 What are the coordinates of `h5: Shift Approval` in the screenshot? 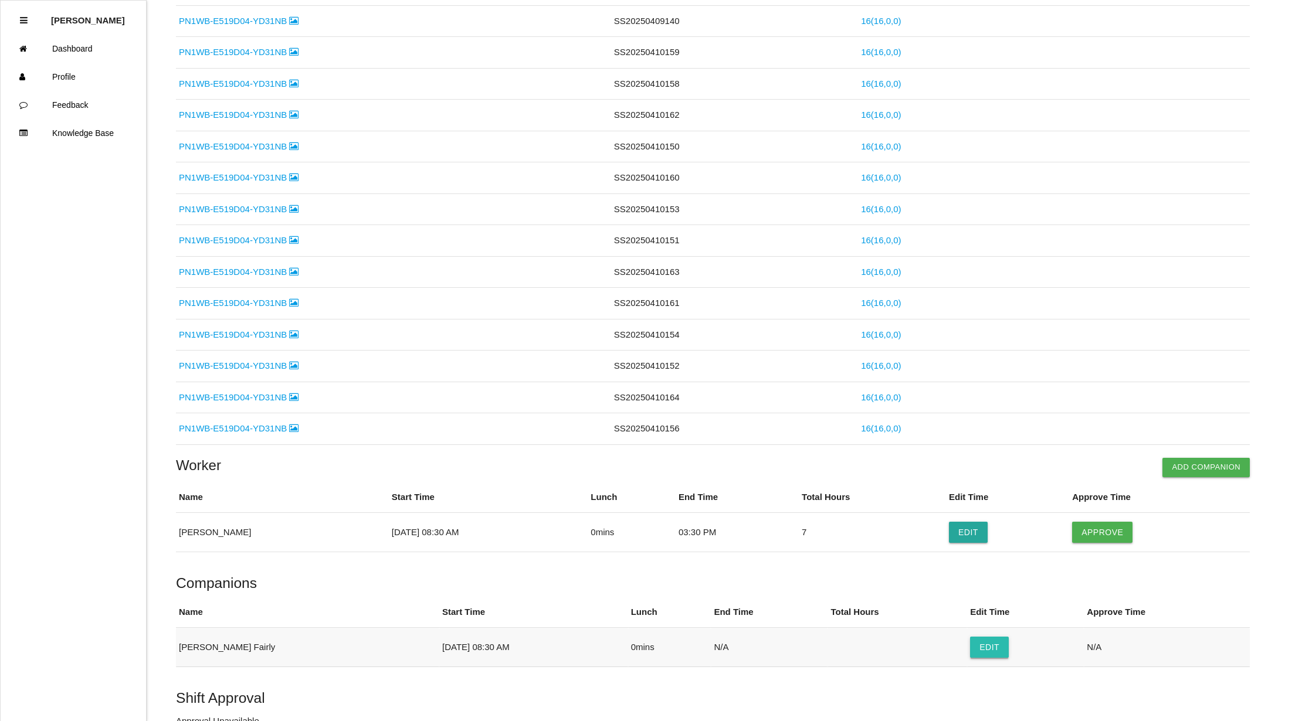 It's located at (713, 698).